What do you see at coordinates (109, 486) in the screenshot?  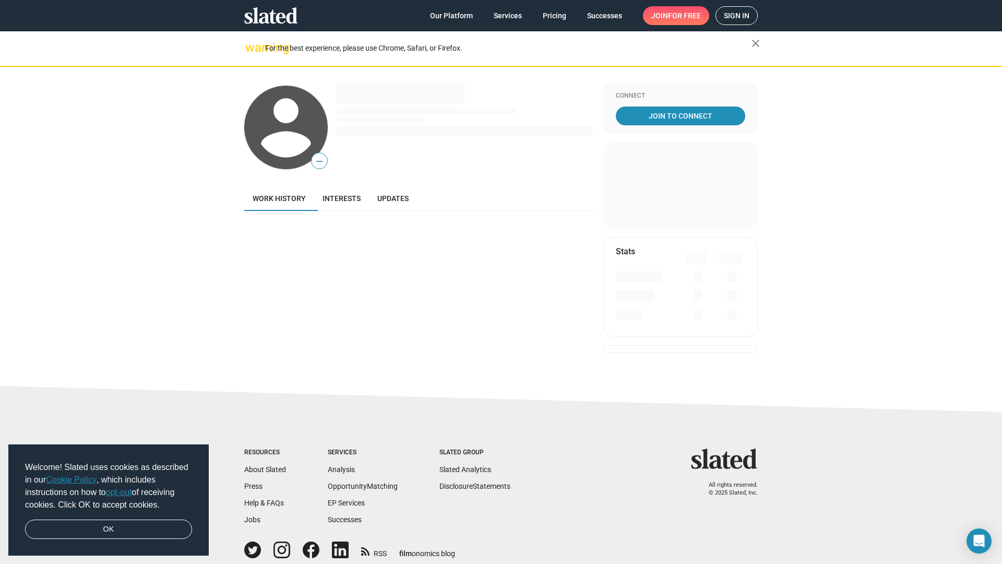 I see `span: Welcome! Slated uses cookies as described in our , which includes instructions on how to of recei...` at bounding box center [109, 486].